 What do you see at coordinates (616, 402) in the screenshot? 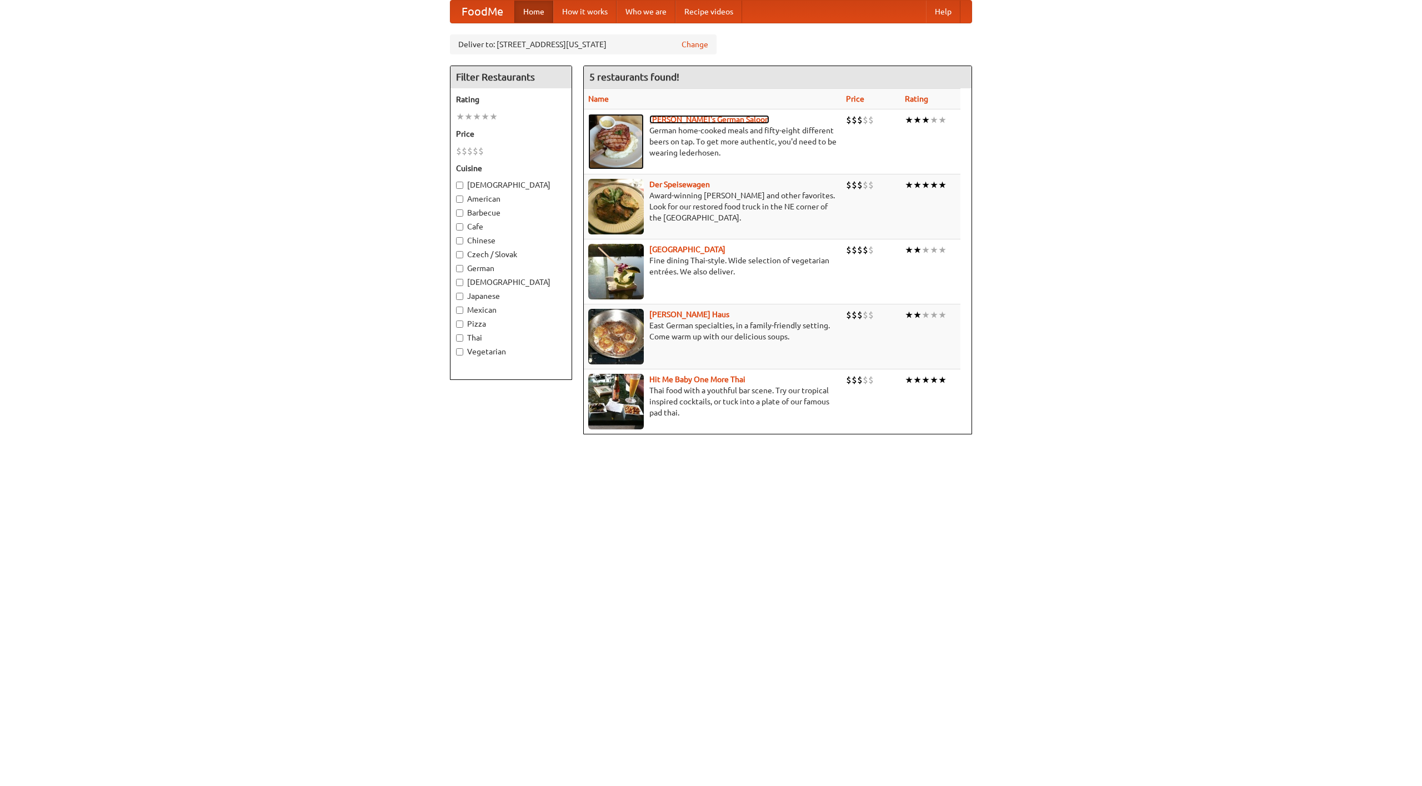
I see `img: babythai.jpg` at bounding box center [616, 402].